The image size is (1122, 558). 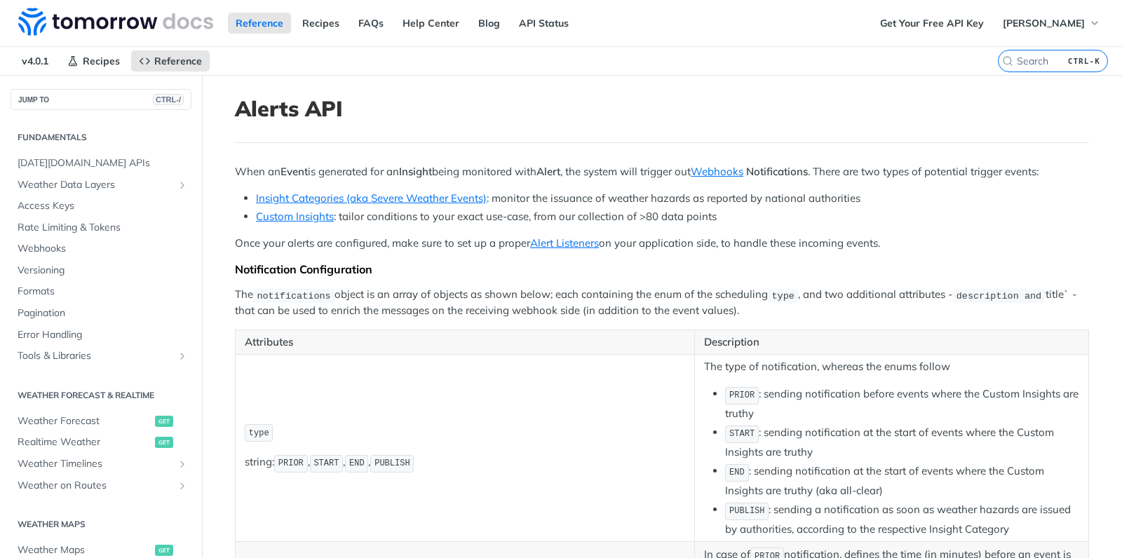 What do you see at coordinates (999, 295) in the screenshot?
I see `span: description and` at bounding box center [999, 295].